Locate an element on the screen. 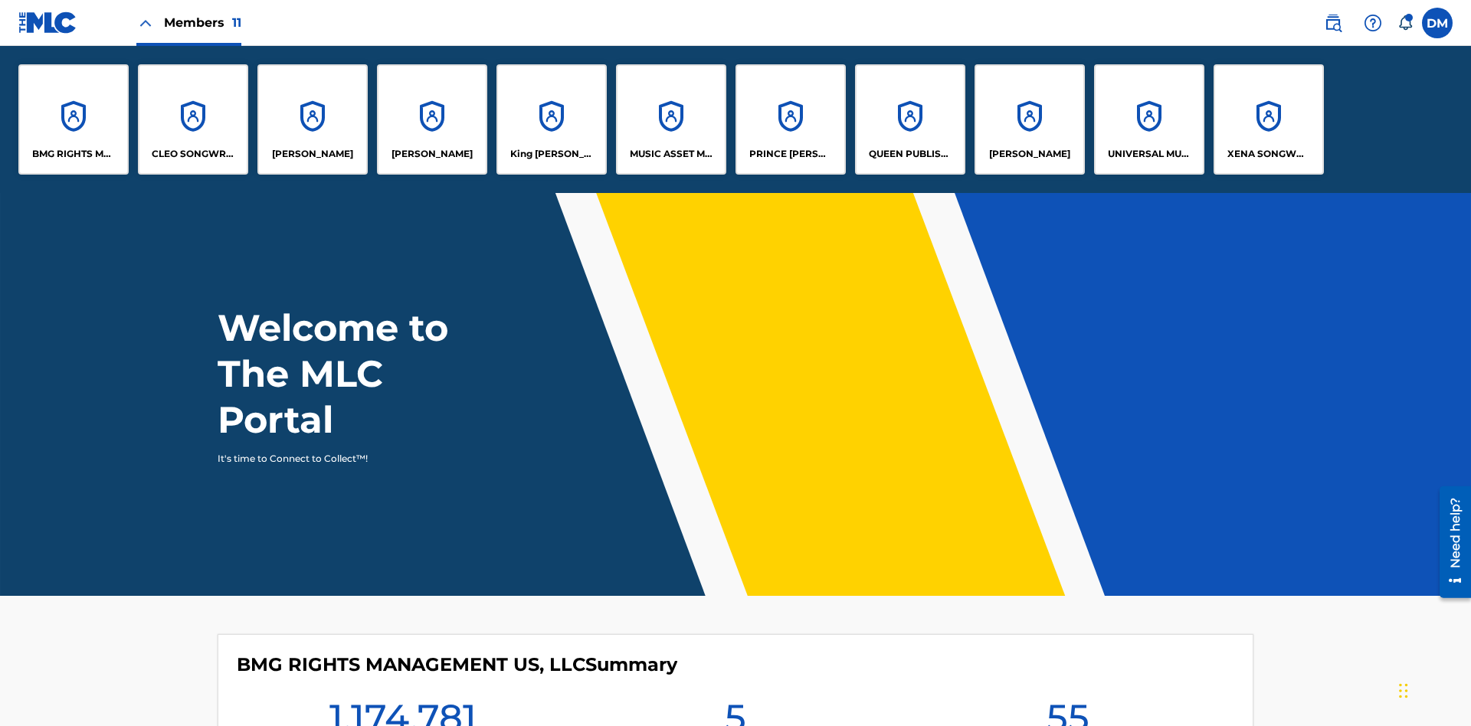 Image resolution: width=1471 pixels, height=726 pixels. p: PRINCE MCTESTERSON is located at coordinates (791, 154).